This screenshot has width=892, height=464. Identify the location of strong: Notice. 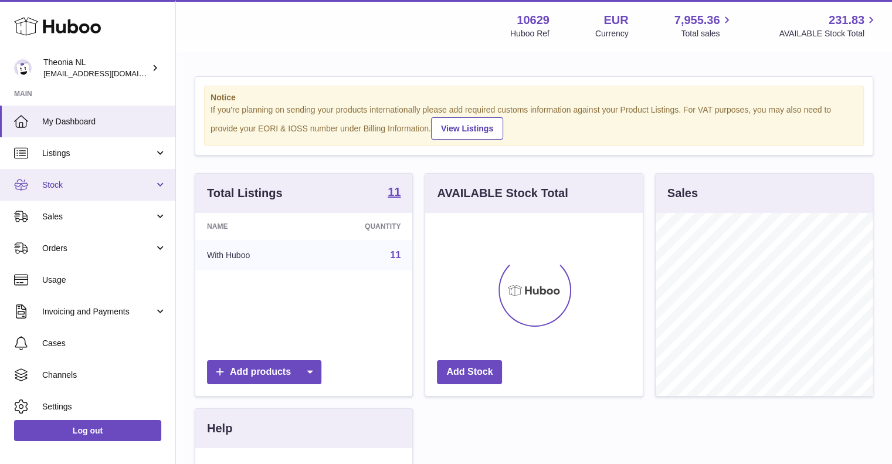
(534, 97).